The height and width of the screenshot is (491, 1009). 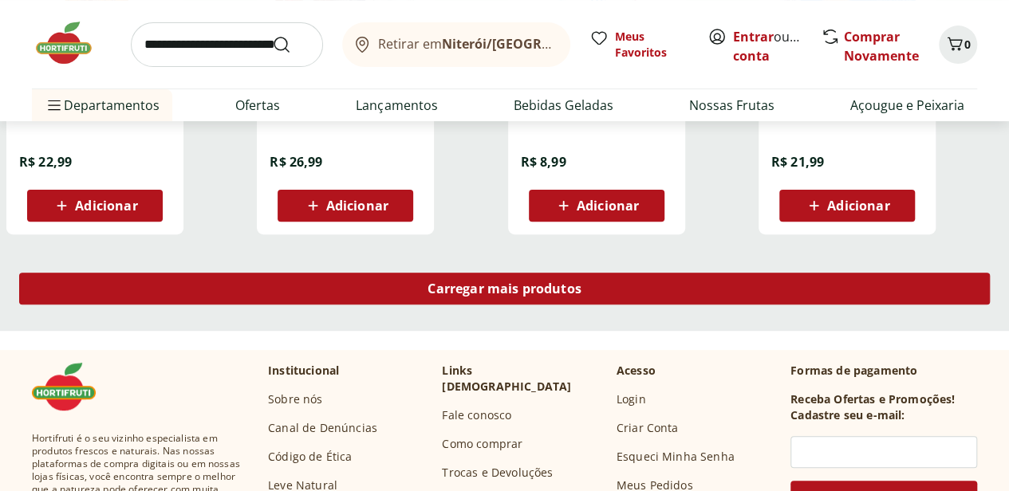 What do you see at coordinates (226, 45) in the screenshot?
I see `input: search` at bounding box center [226, 45].